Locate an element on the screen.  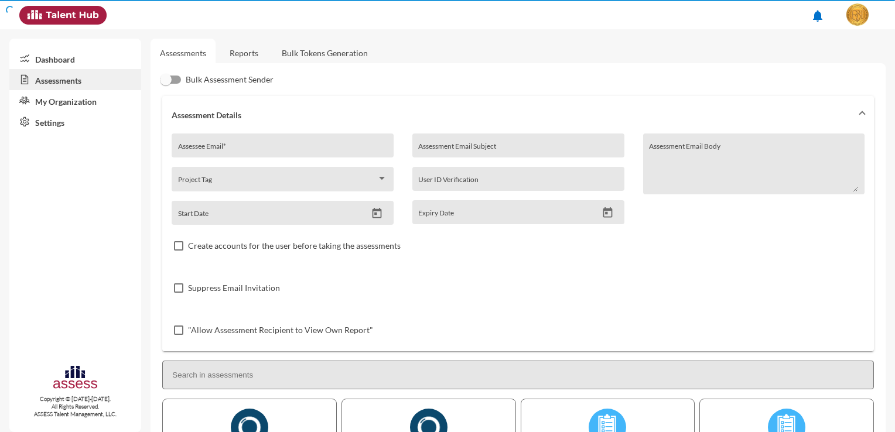
a: Dashboard is located at coordinates (75, 59).